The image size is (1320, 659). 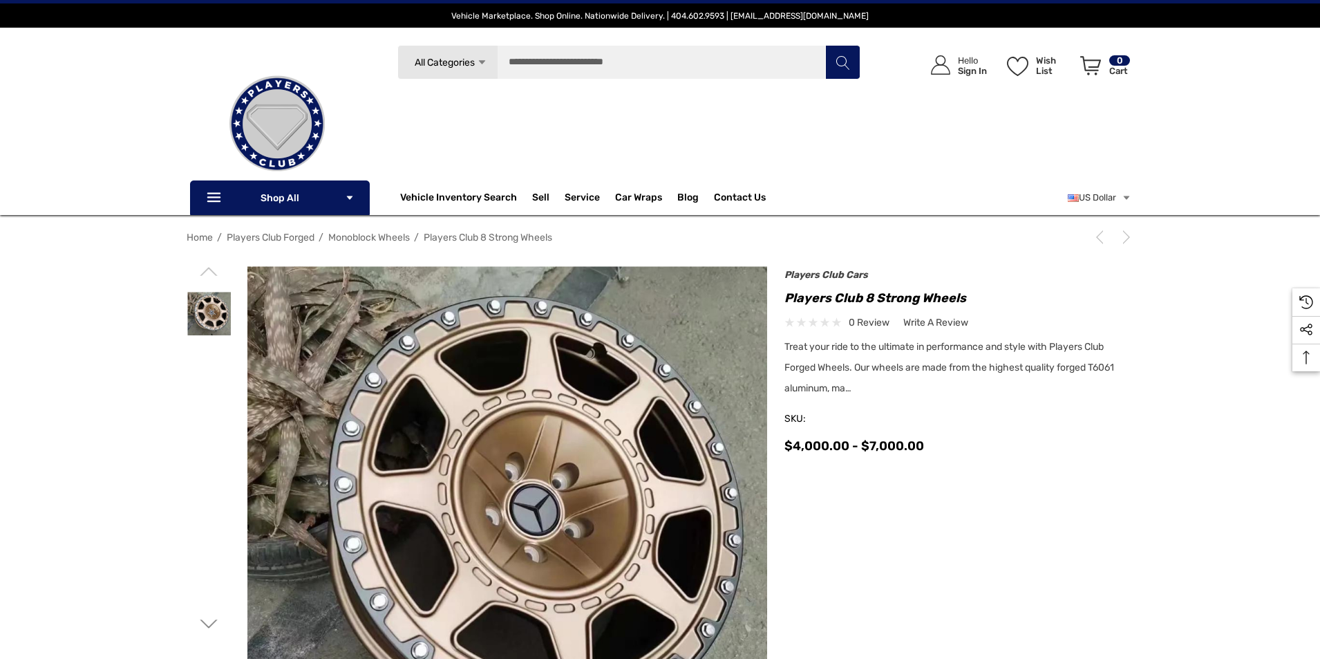 What do you see at coordinates (369, 237) in the screenshot?
I see `span: Monoblock Wheels` at bounding box center [369, 237].